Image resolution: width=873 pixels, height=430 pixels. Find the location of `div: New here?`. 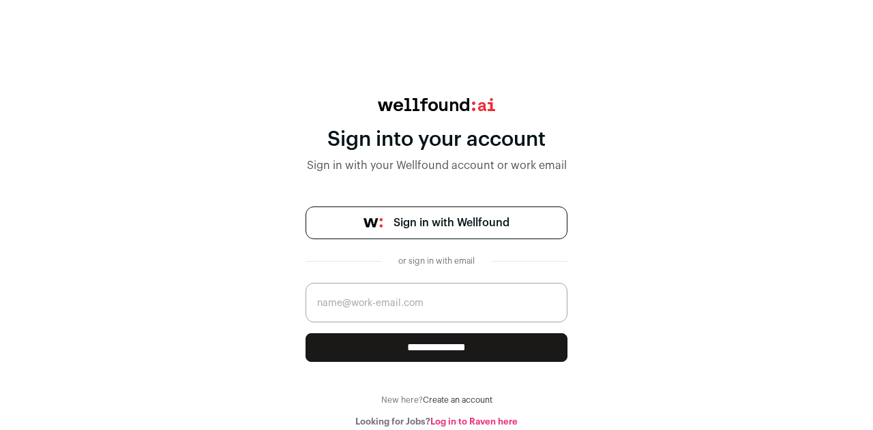

div: New here? is located at coordinates (437, 400).